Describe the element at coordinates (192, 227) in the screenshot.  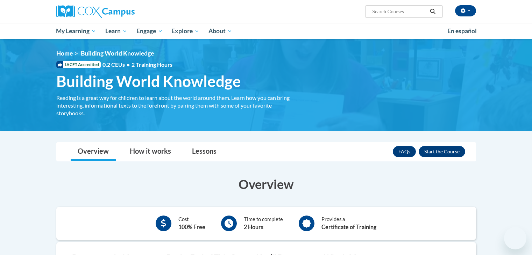
I see `b: 100% Free` at that location.